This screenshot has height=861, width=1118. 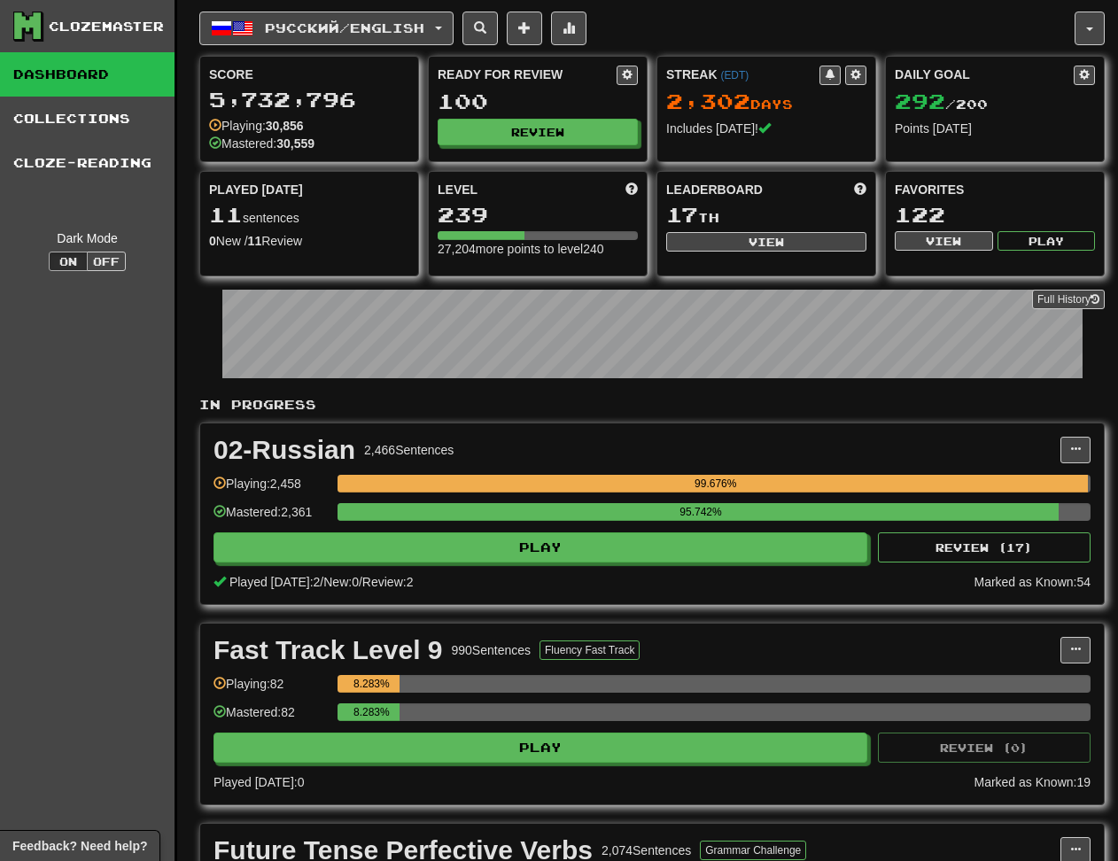 I want to click on span: Open feedback widget, so click(x=80, y=846).